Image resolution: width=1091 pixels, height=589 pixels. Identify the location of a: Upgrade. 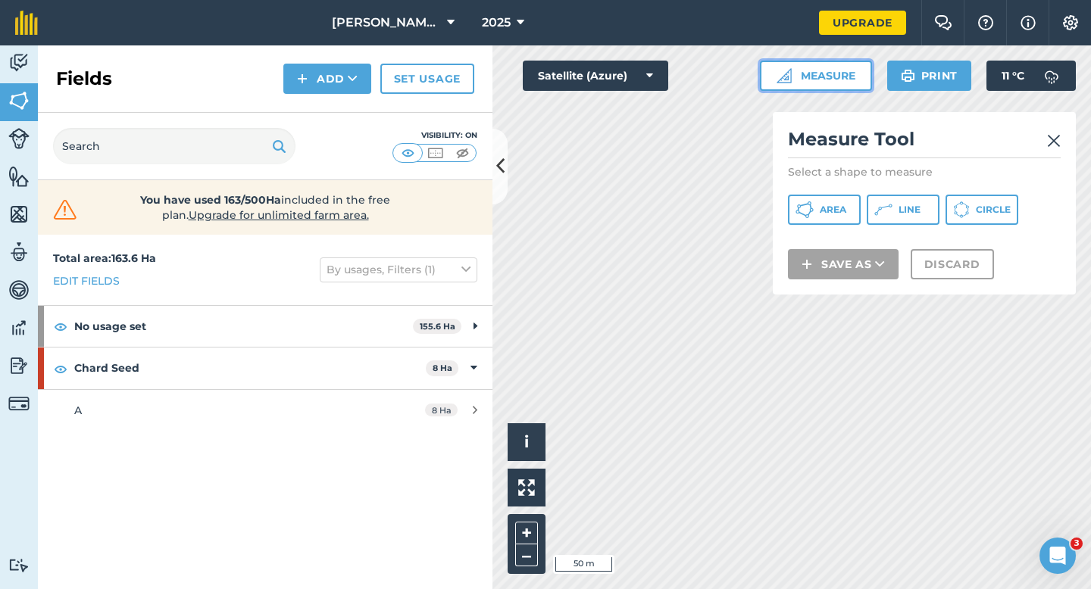
(862, 23).